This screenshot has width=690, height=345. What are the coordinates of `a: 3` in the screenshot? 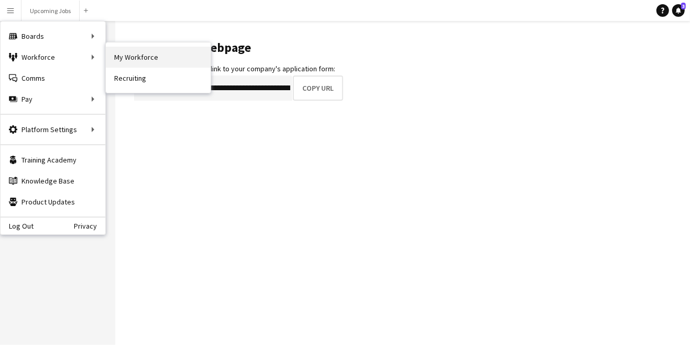 It's located at (678, 10).